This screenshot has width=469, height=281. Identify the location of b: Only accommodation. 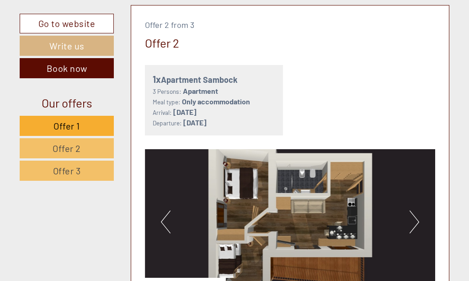
(216, 101).